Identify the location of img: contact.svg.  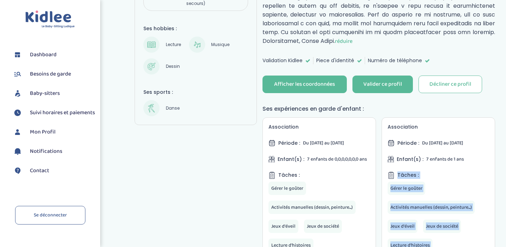
(18, 171).